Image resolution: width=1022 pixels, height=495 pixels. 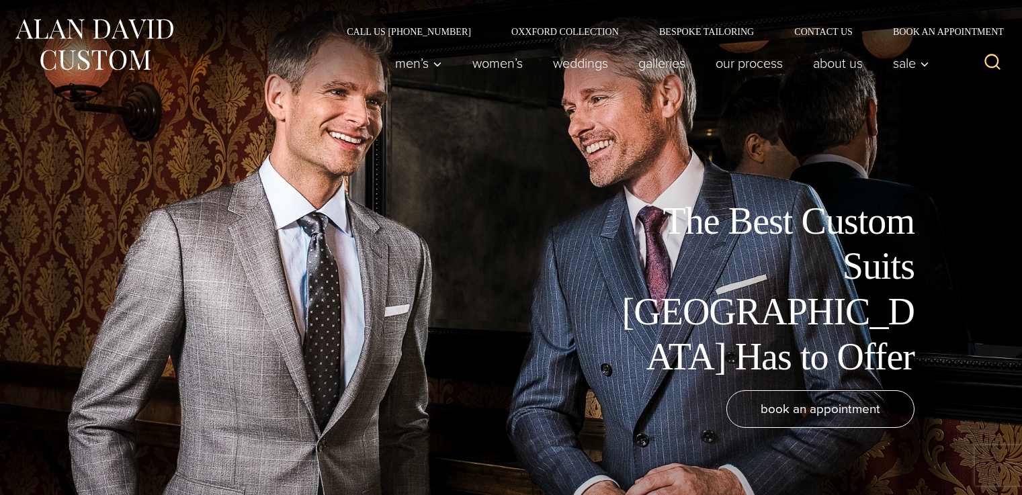 What do you see at coordinates (94, 44) in the screenshot?
I see `img: Alan David Custom` at bounding box center [94, 44].